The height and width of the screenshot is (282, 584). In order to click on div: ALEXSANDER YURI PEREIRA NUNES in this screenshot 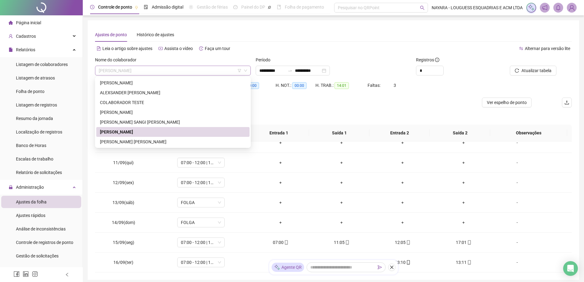, I will do `click(173, 93)`.